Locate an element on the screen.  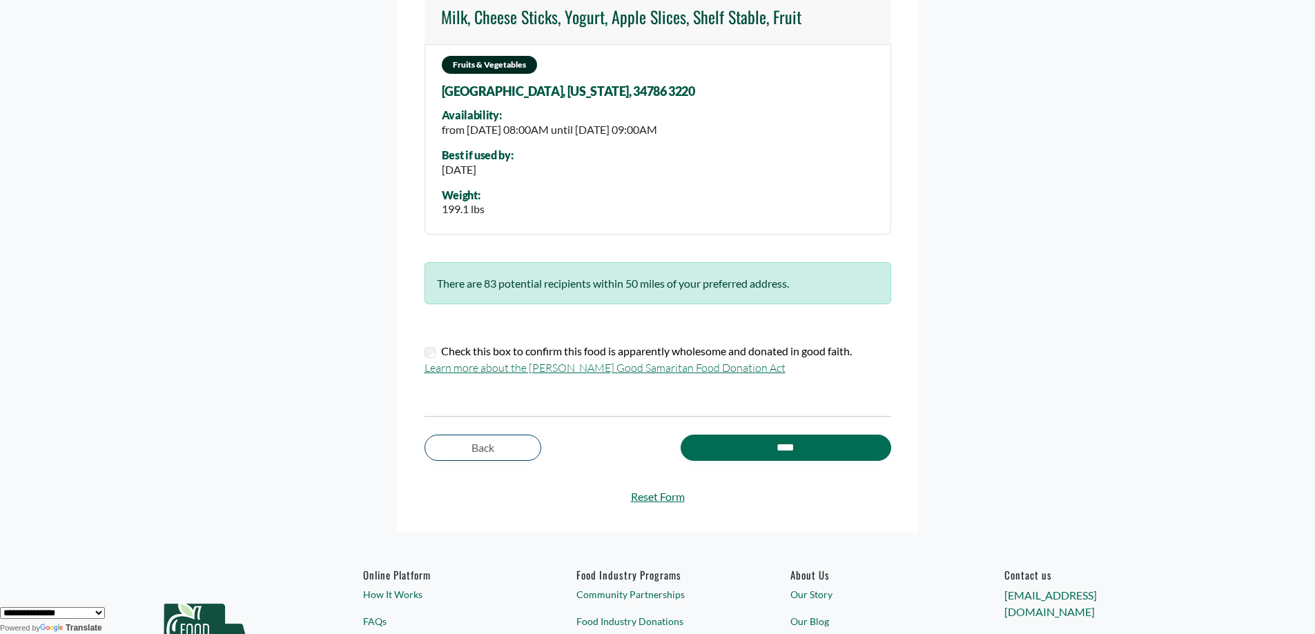
h6: About Us is located at coordinates (871, 575).